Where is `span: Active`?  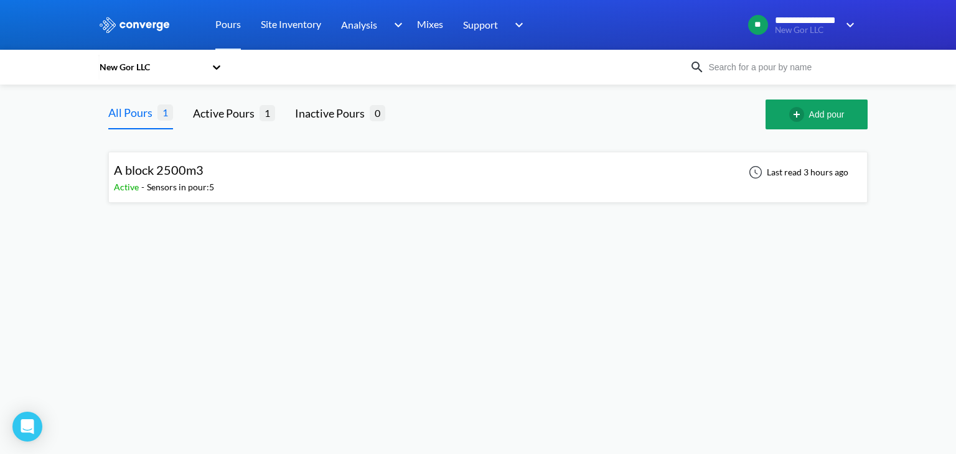 span: Active is located at coordinates (128, 187).